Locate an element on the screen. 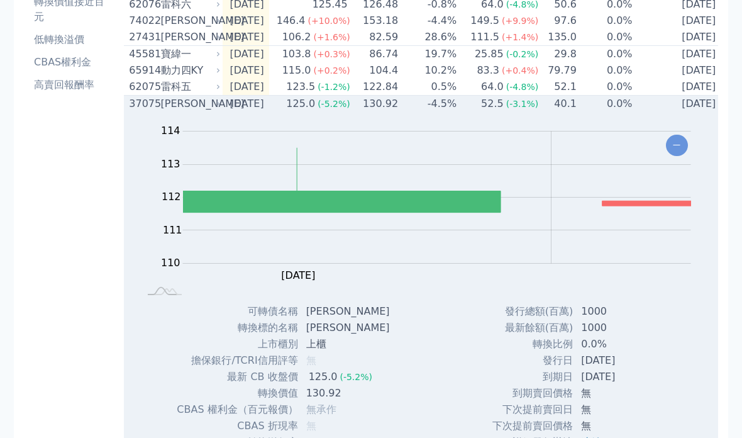 Image resolution: width=742 pixels, height=438 pixels. span: 無承作 is located at coordinates (321, 409).